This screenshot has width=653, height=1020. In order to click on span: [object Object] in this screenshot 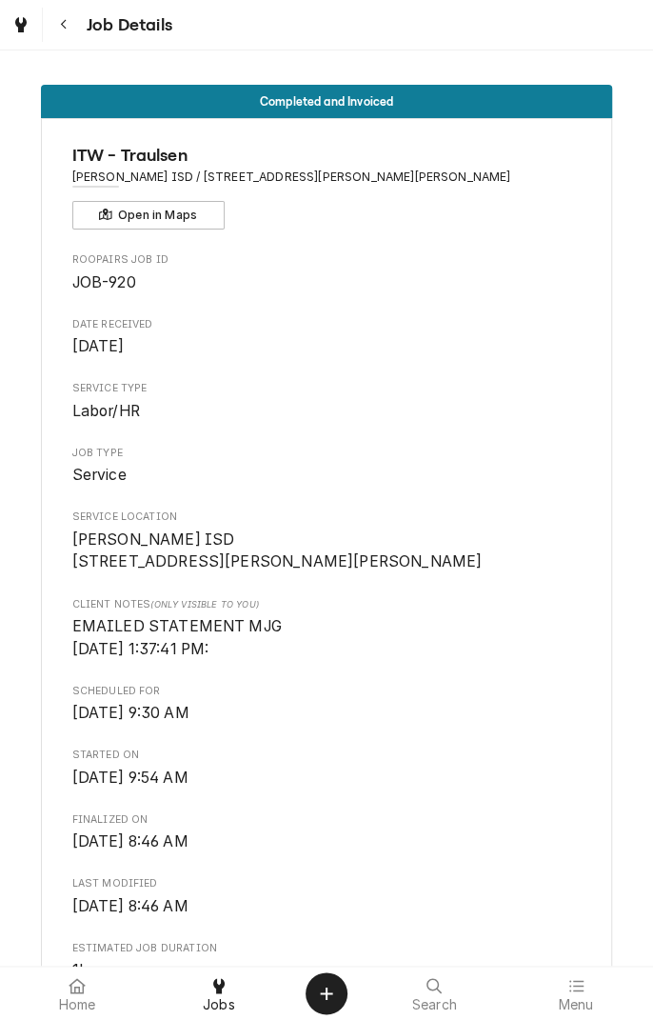, I will do `click(327, 637)`.